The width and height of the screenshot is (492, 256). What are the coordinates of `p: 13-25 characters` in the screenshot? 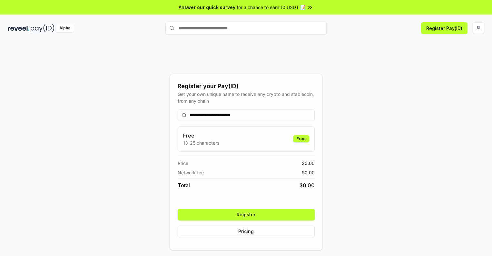 It's located at (201, 143).